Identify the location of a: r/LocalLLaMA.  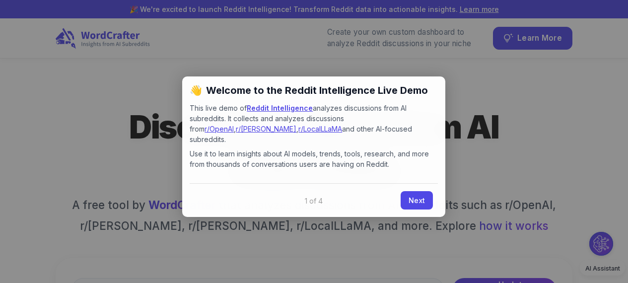
(320, 129).